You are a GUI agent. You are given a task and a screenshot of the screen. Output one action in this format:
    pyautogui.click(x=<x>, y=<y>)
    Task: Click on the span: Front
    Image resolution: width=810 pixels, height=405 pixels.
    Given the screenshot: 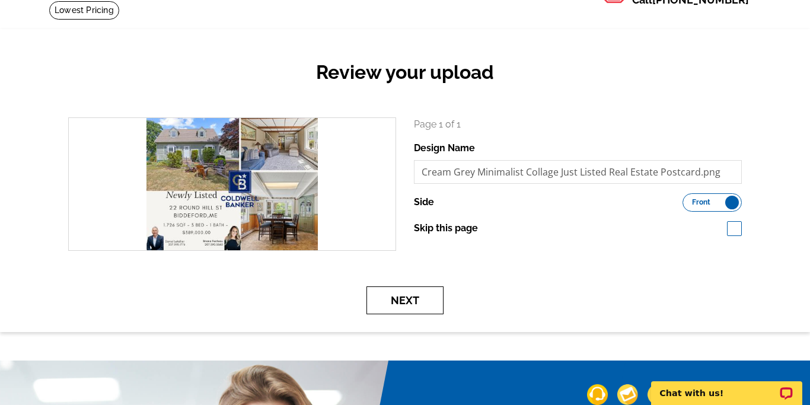 What is the action you would take?
    pyautogui.click(x=701, y=202)
    